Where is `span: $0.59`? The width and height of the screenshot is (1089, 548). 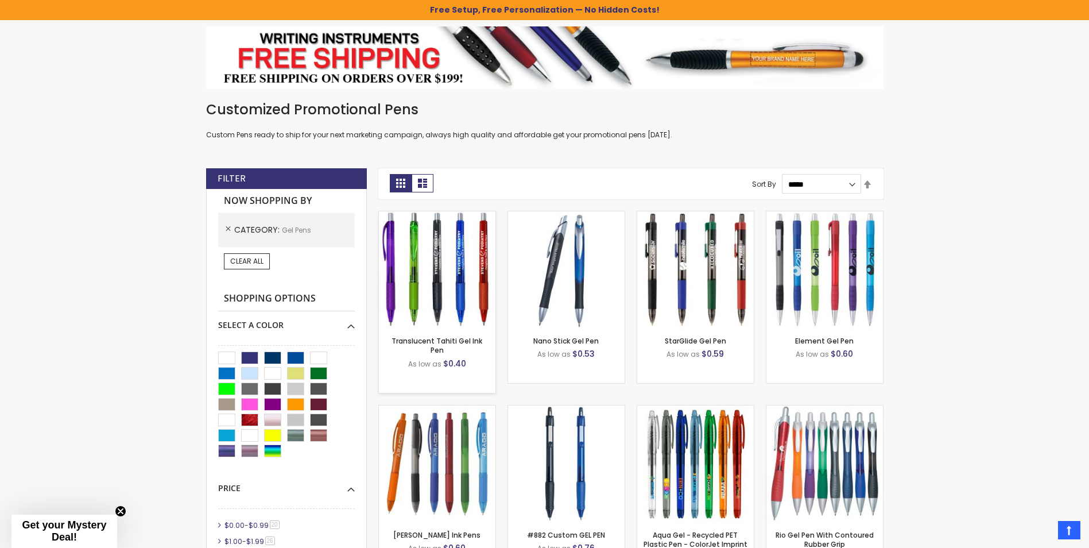 span: $0.59 is located at coordinates (713, 354).